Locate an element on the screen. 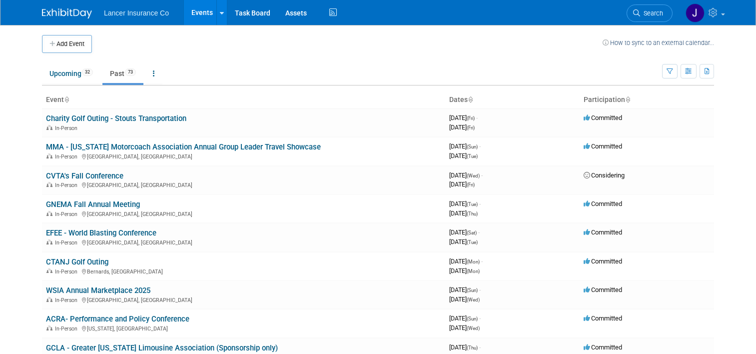 This screenshot has height=354, width=756. span: Search is located at coordinates (652, 13).